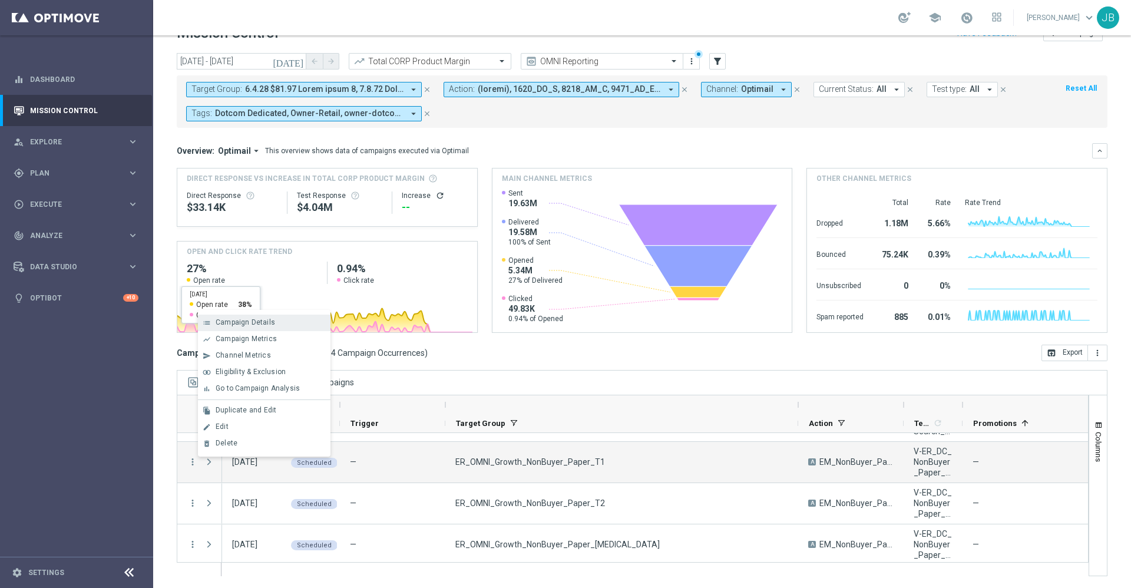  I want to click on button: open_in_browser Export, so click(1064, 353).